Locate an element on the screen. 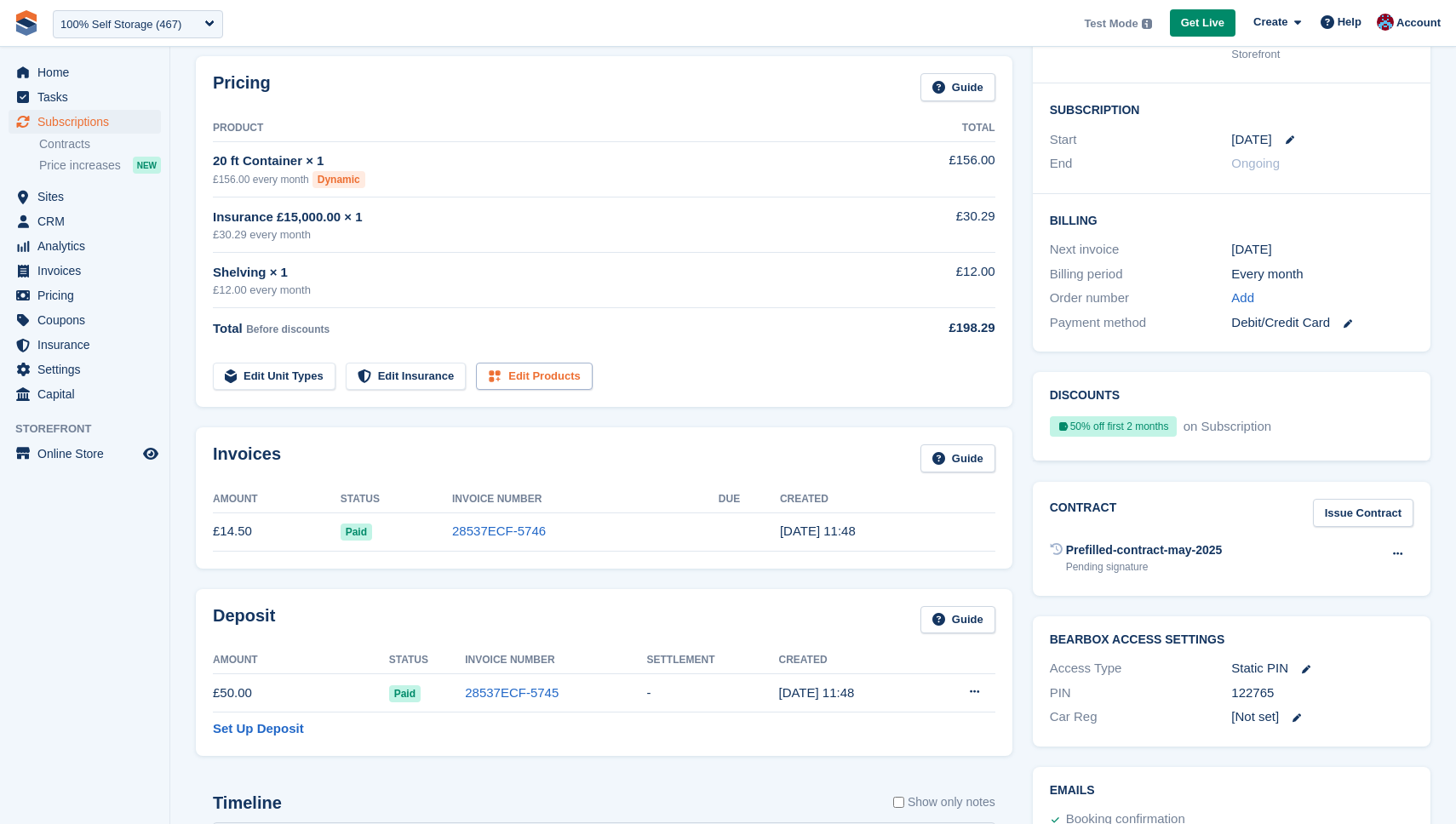 The height and width of the screenshot is (824, 1456). span: Capital is located at coordinates (89, 394).